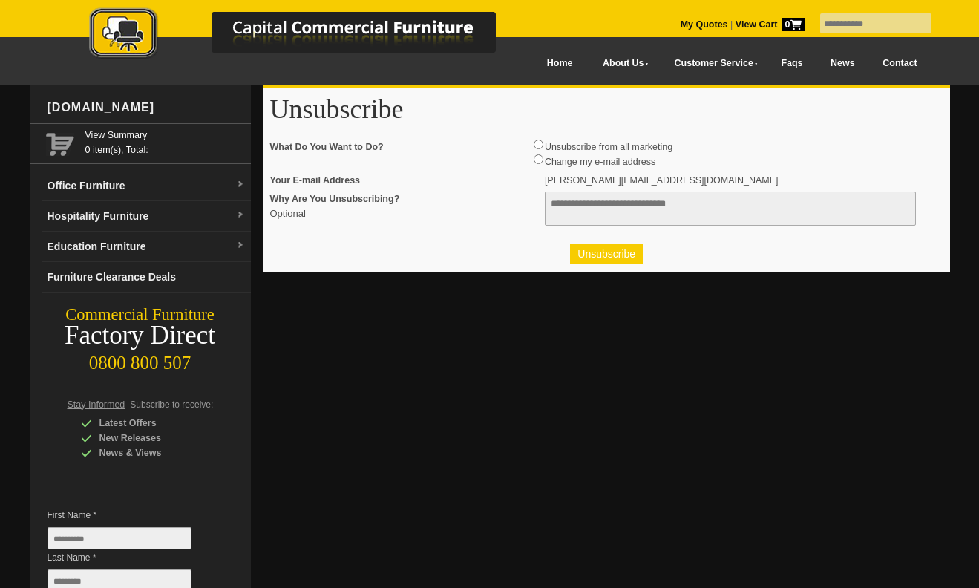 Image resolution: width=979 pixels, height=588 pixels. Describe the element at coordinates (165, 135) in the screenshot. I see `a: View Summary` at that location.